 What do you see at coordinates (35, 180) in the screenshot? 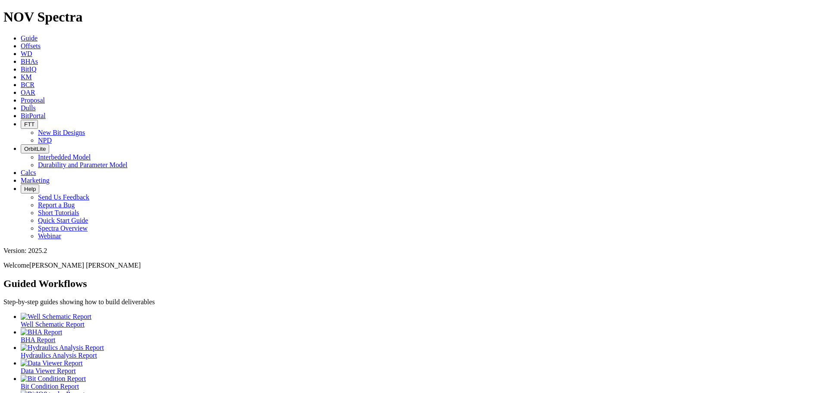
I see `a: Marketing` at bounding box center [35, 180].